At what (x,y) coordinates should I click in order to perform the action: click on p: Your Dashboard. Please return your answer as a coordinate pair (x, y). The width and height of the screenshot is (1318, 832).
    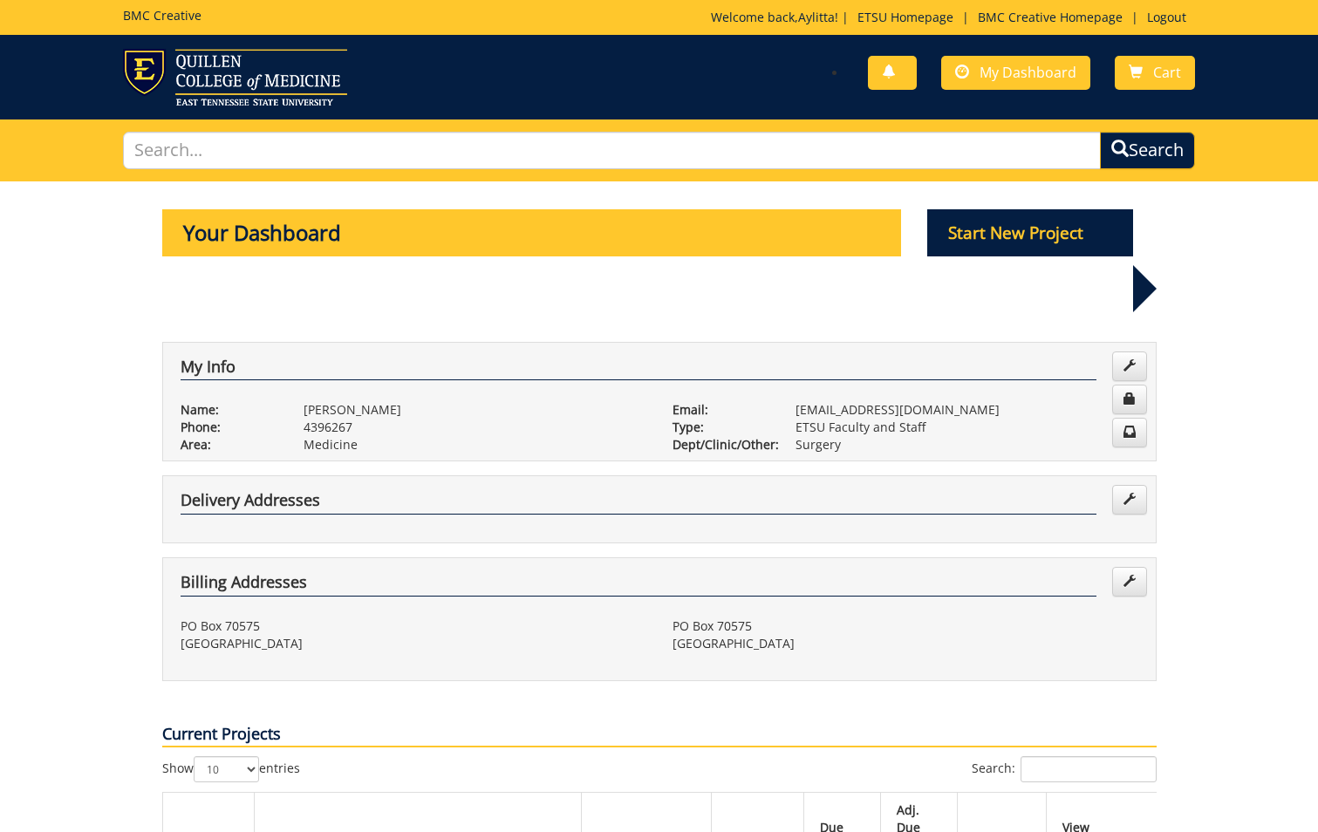
    Looking at the image, I should click on (532, 233).